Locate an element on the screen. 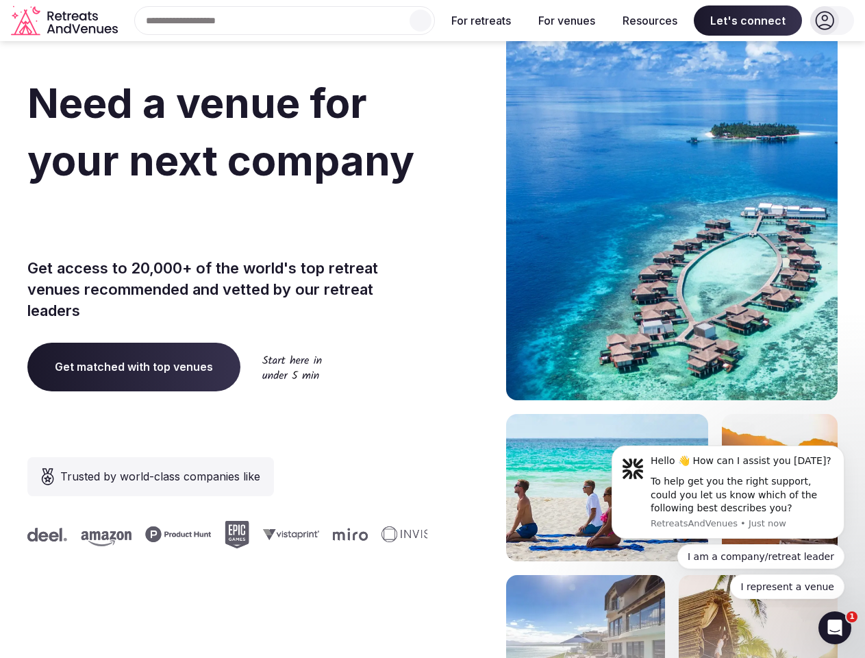 This screenshot has width=865, height=658. span: Need a venue for your next company is located at coordinates (221, 132).